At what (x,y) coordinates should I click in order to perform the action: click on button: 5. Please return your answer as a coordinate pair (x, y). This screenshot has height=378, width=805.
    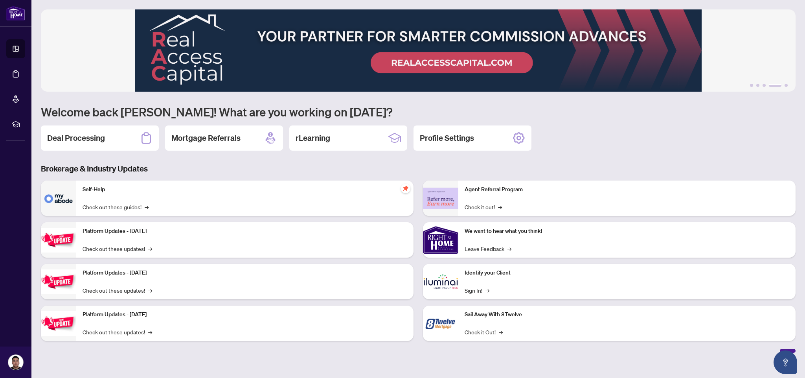
    Looking at the image, I should click on (786, 85).